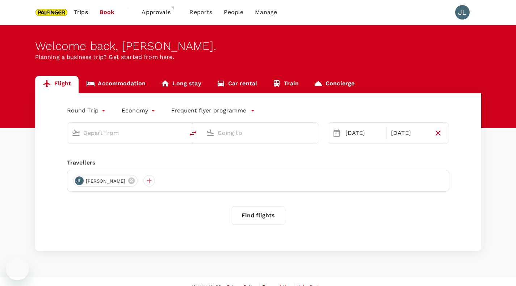 This screenshot has height=286, width=516. I want to click on button: delete, so click(193, 134).